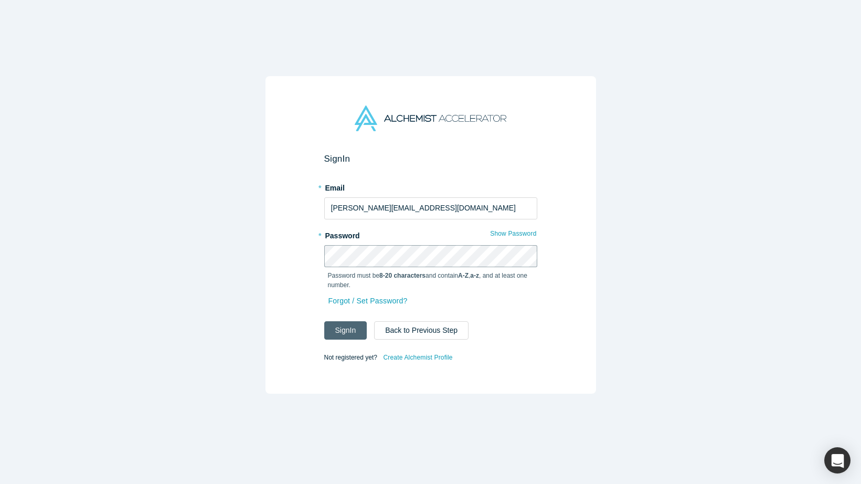  I want to click on img: Alchemist Accelerator Logo, so click(430, 118).